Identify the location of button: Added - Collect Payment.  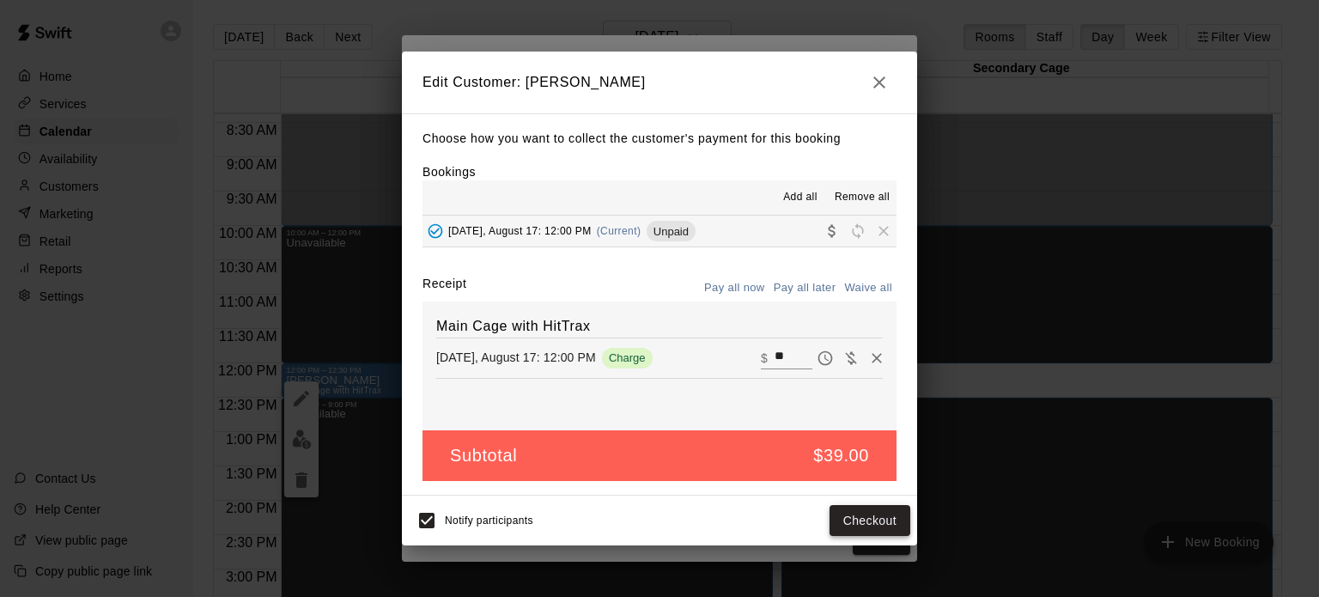
(435, 231).